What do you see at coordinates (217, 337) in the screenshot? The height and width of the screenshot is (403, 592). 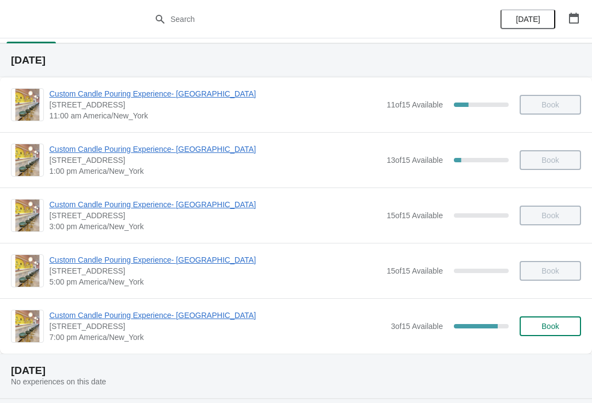 I see `span: 7:00 pm America/New_York` at bounding box center [217, 337].